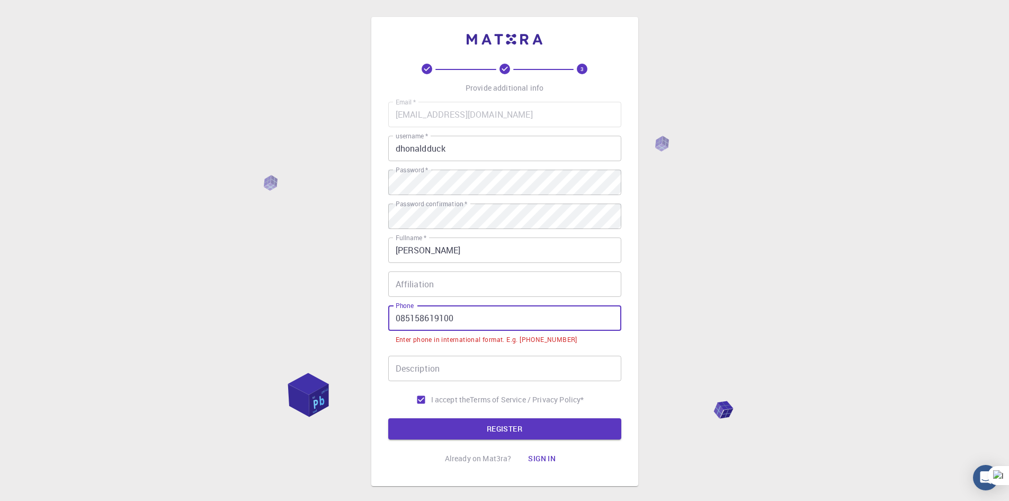 Image resolution: width=1009 pixels, height=501 pixels. I want to click on button: Sign in, so click(542, 458).